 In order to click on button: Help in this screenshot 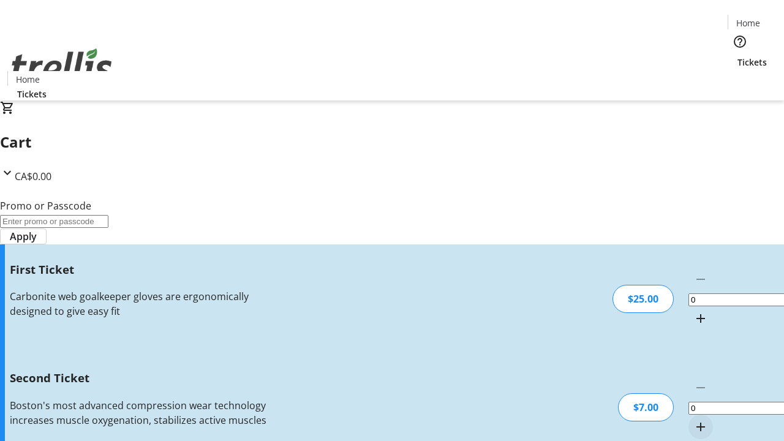, I will do `click(740, 42)`.